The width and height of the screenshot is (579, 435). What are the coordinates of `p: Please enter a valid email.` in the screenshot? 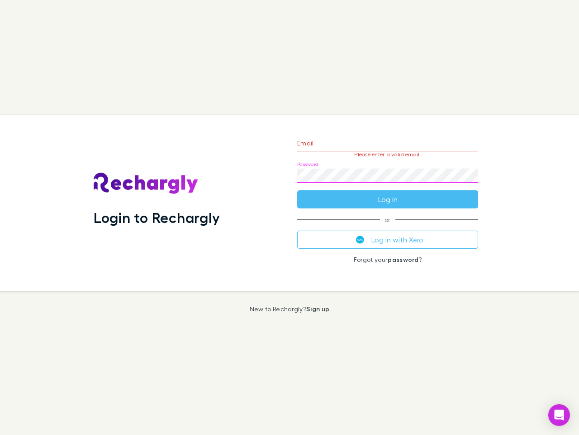 It's located at (388, 154).